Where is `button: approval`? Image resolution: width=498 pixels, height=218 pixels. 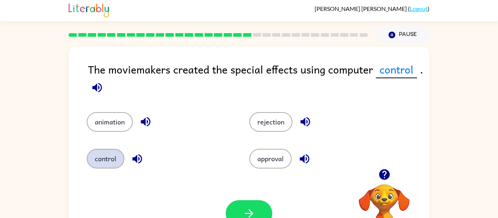 button: approval is located at coordinates (271, 159).